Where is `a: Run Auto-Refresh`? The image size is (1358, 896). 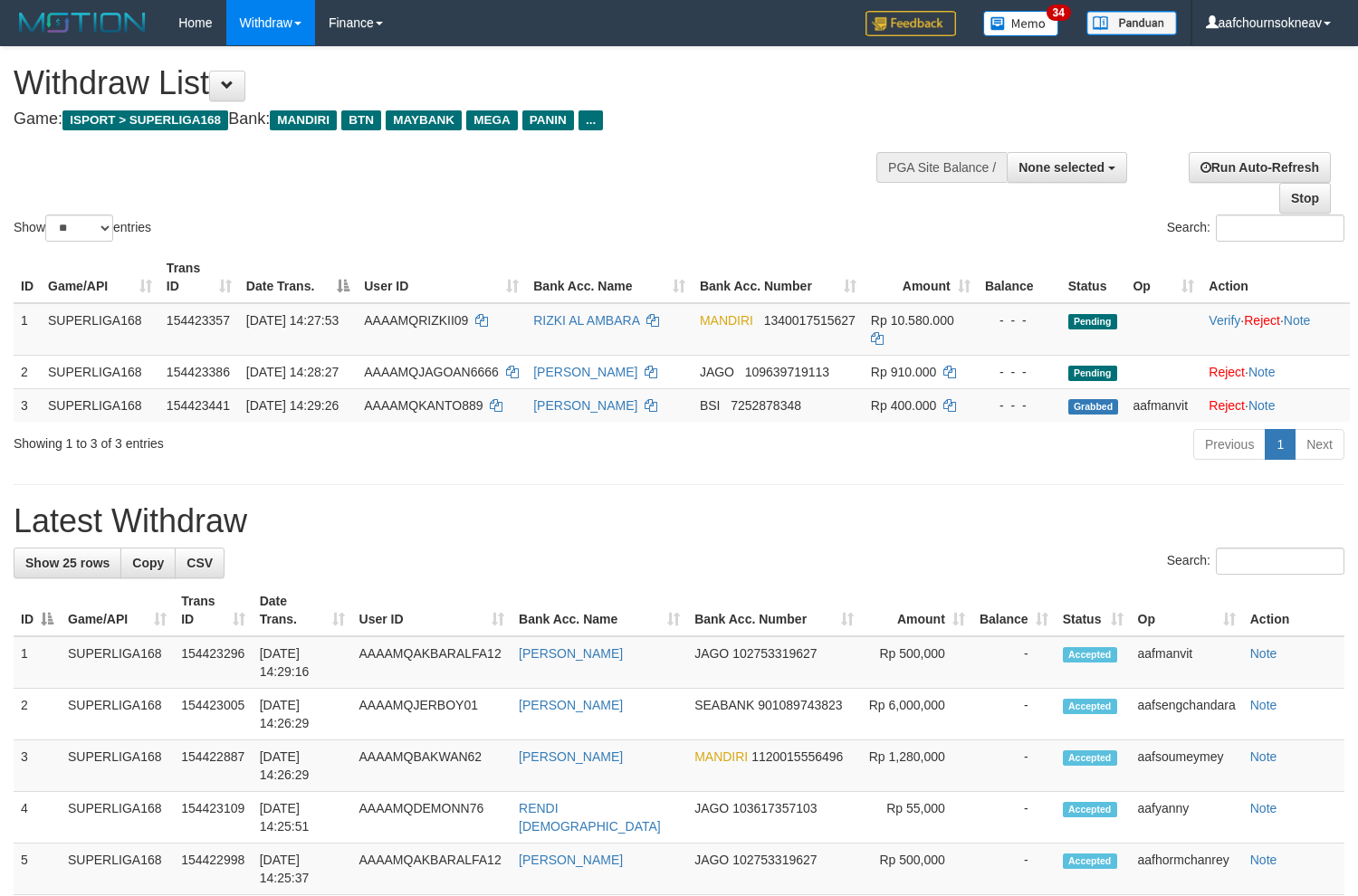 a: Run Auto-Refresh is located at coordinates (1259, 168).